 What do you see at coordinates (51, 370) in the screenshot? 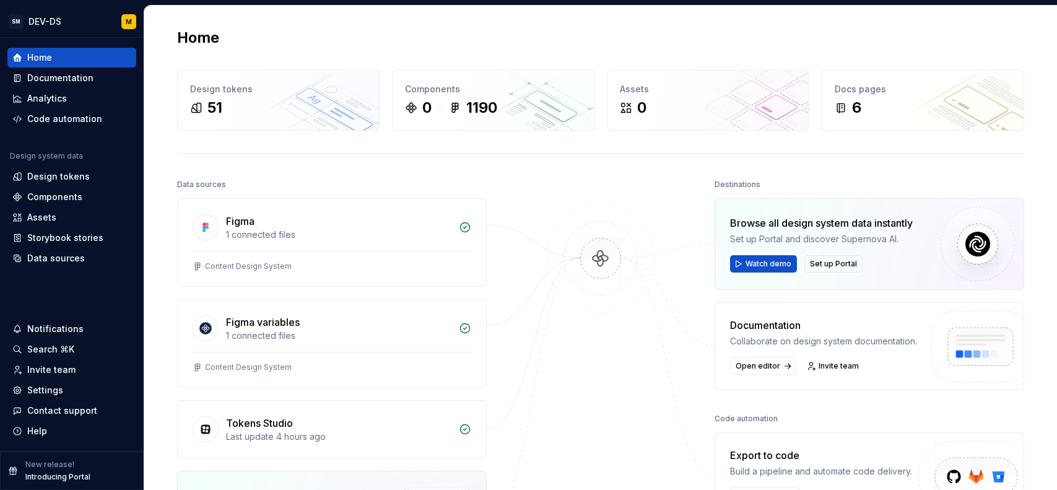
I see `div: Invite team` at bounding box center [51, 370].